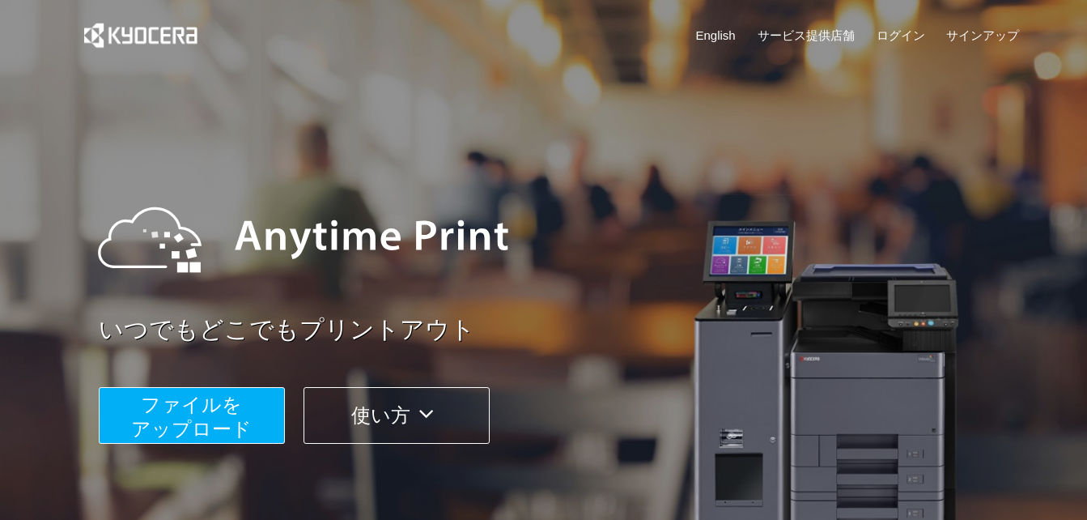 The width and height of the screenshot is (1087, 520). Describe the element at coordinates (191, 416) in the screenshot. I see `span: ファイルを ​​アップロード` at that location.